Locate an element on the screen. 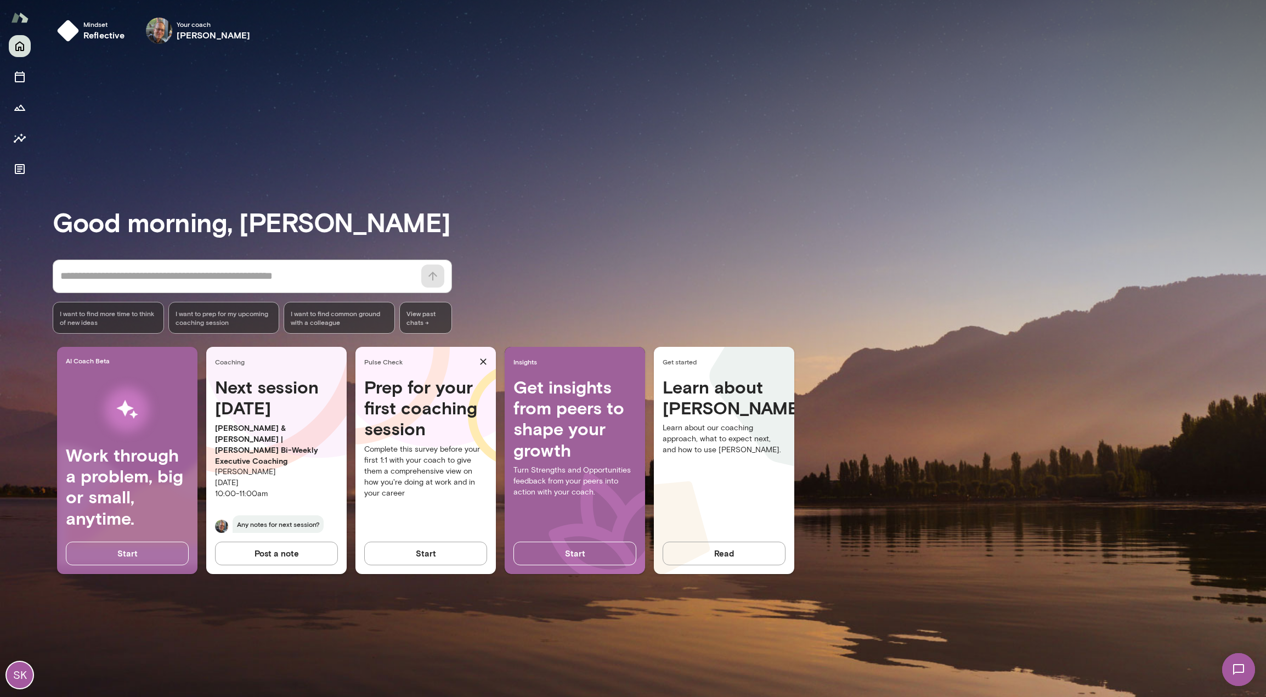 The width and height of the screenshot is (1266, 697). img: mindset is located at coordinates (68, 31).